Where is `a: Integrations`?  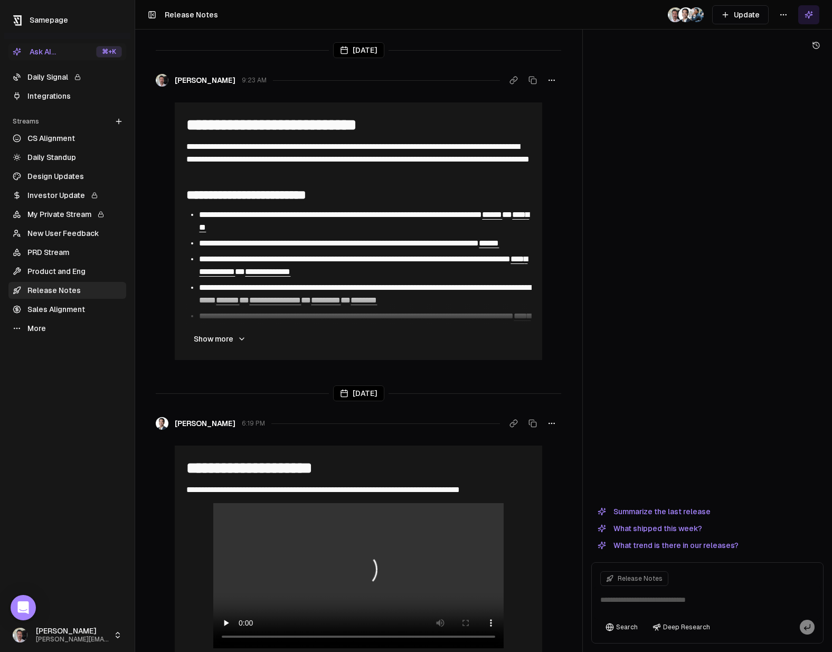
a: Integrations is located at coordinates (67, 96).